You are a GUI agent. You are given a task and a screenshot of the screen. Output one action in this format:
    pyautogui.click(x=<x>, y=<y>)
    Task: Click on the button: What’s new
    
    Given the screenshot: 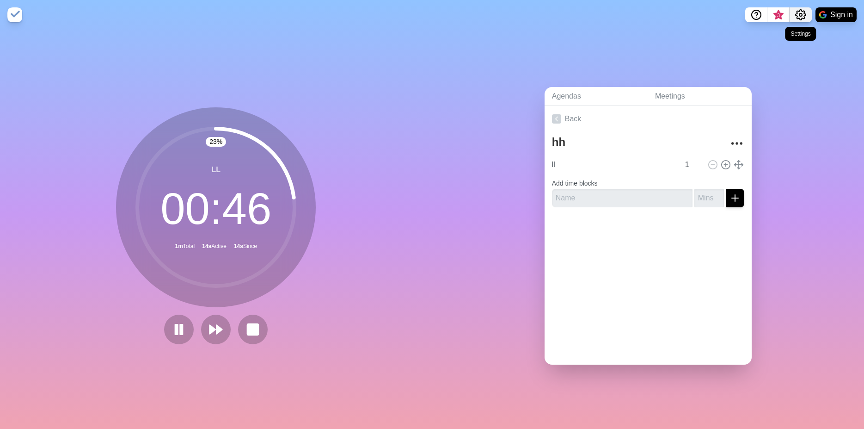 What is the action you would take?
    pyautogui.click(x=779, y=15)
    